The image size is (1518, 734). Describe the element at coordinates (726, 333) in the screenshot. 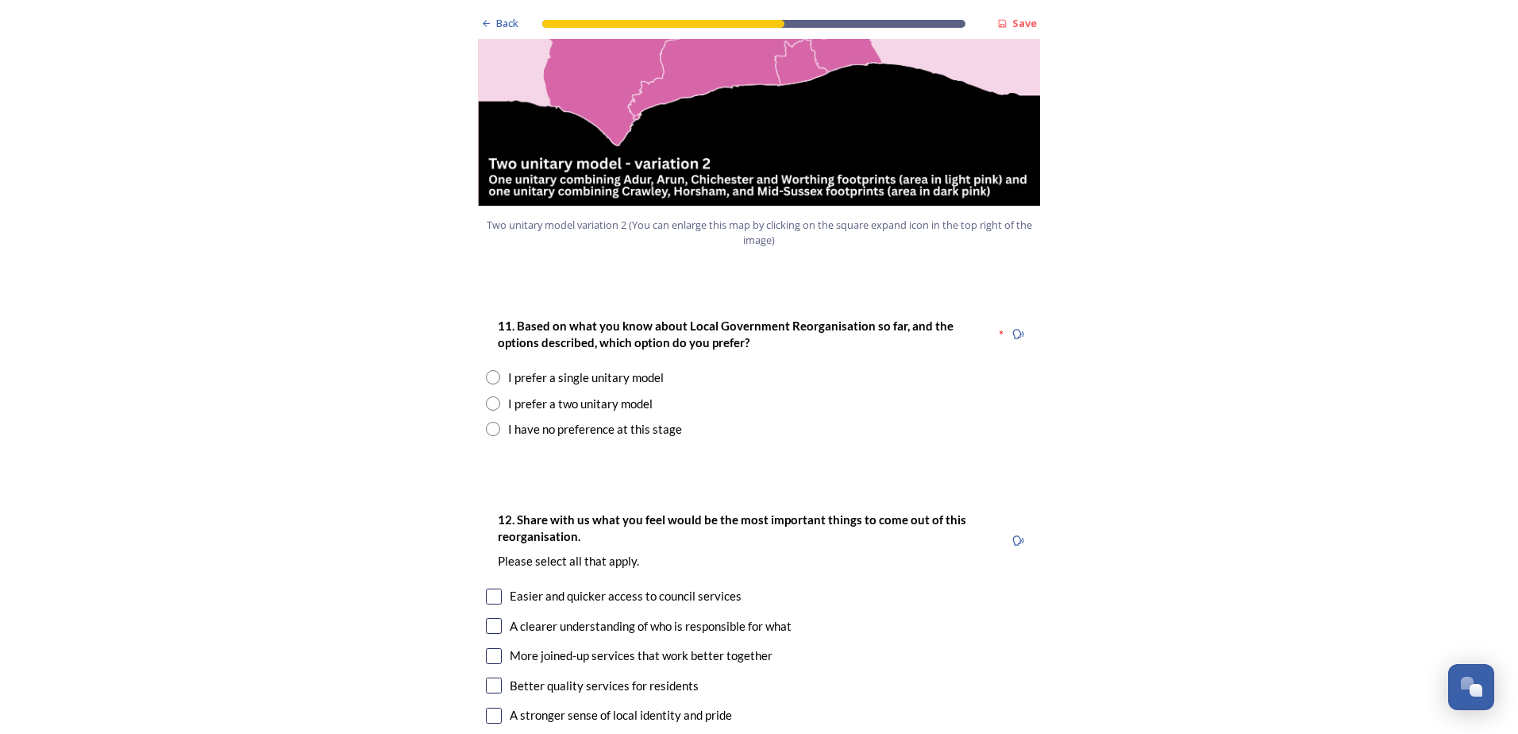

I see `strong: 11. Based on what you know about Local Government Reorganisation so far, and the options describe...` at that location.